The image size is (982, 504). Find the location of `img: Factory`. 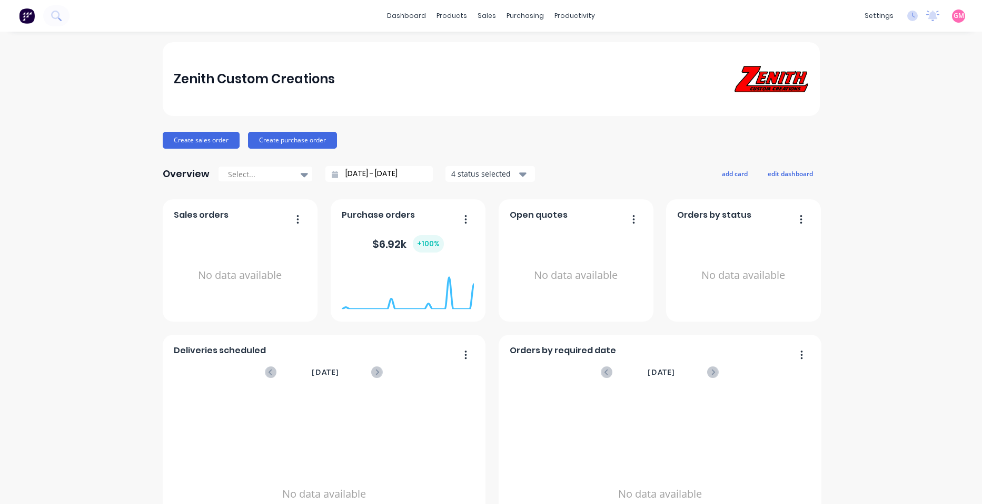

img: Factory is located at coordinates (27, 16).